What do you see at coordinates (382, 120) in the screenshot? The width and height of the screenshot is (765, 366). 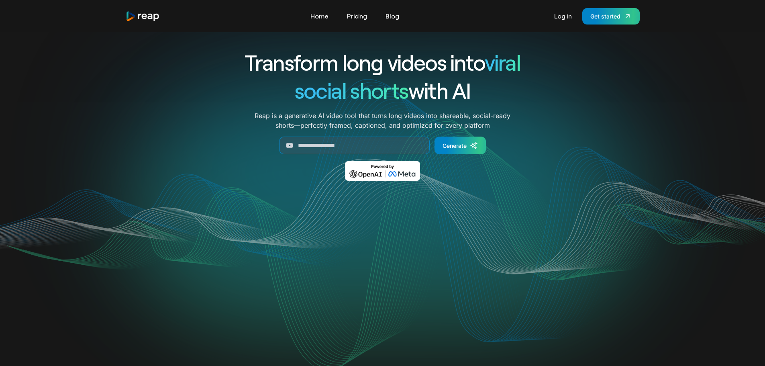 I see `p: Reap is a generative AI video tool that turns long videos into shareable, social-ready shorts—per...` at bounding box center [382, 120].